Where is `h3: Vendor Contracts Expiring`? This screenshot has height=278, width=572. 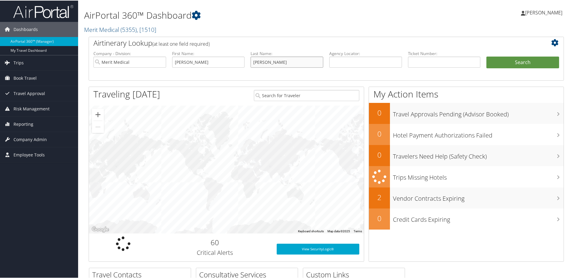
h3: Vendor Contracts Expiring is located at coordinates (479, 196).